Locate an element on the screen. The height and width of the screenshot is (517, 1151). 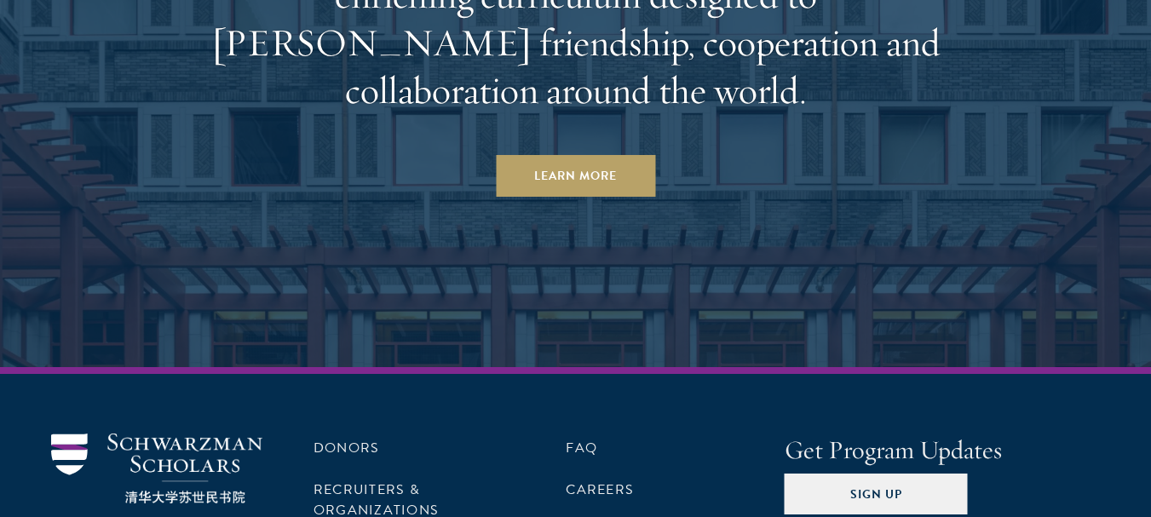
a: Learn More is located at coordinates (575, 175).